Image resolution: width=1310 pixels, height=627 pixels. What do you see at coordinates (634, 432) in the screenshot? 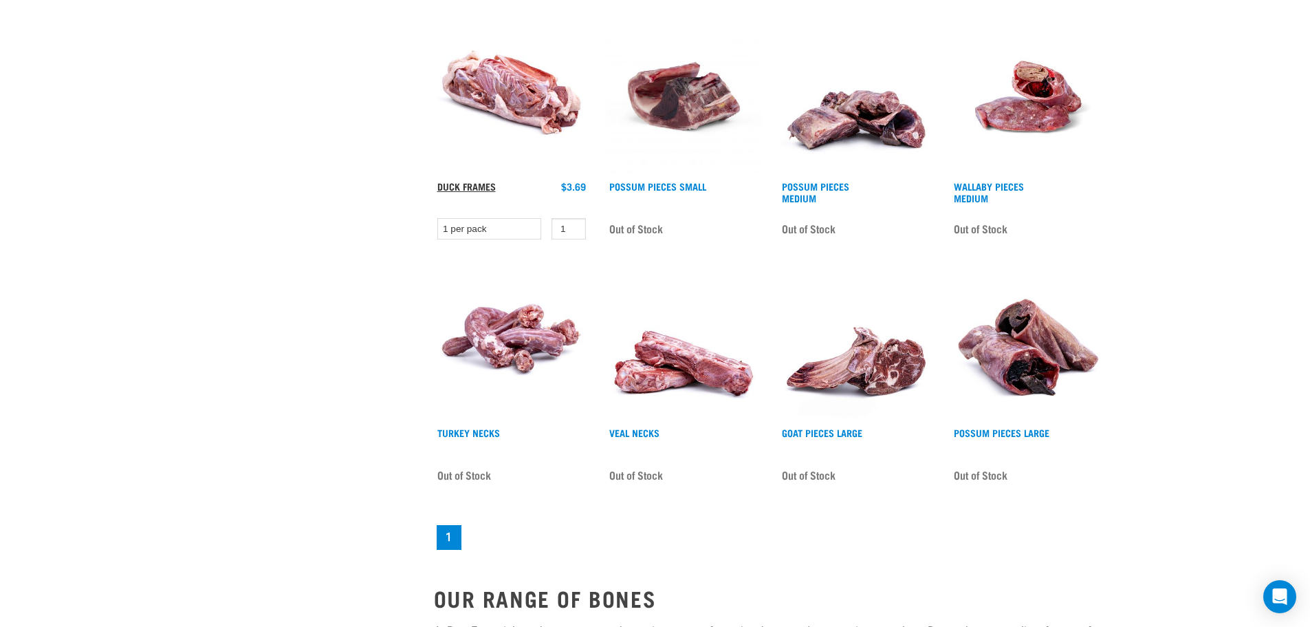
I see `a: Veal Necks` at bounding box center [634, 432].